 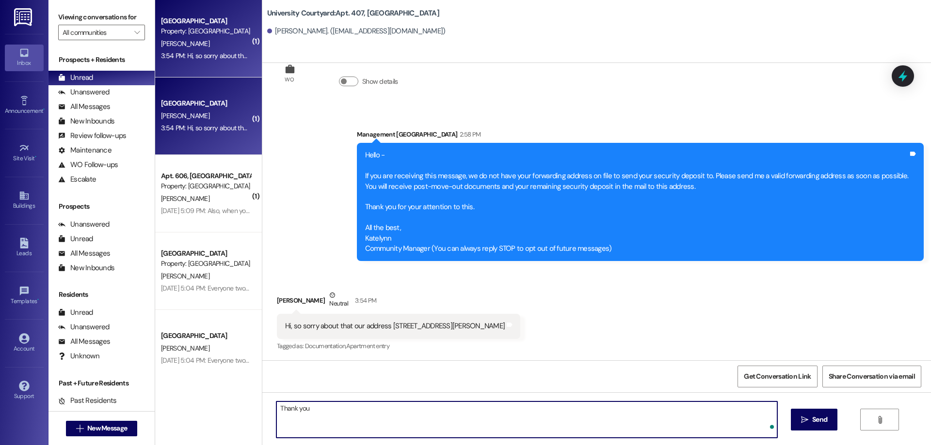 I want to click on button: New Message, so click(x=102, y=429).